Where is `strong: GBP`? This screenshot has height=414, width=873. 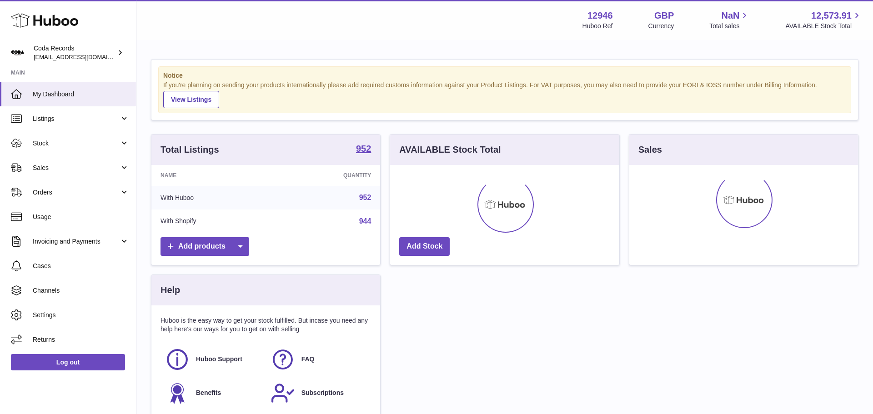
strong: GBP is located at coordinates (664, 15).